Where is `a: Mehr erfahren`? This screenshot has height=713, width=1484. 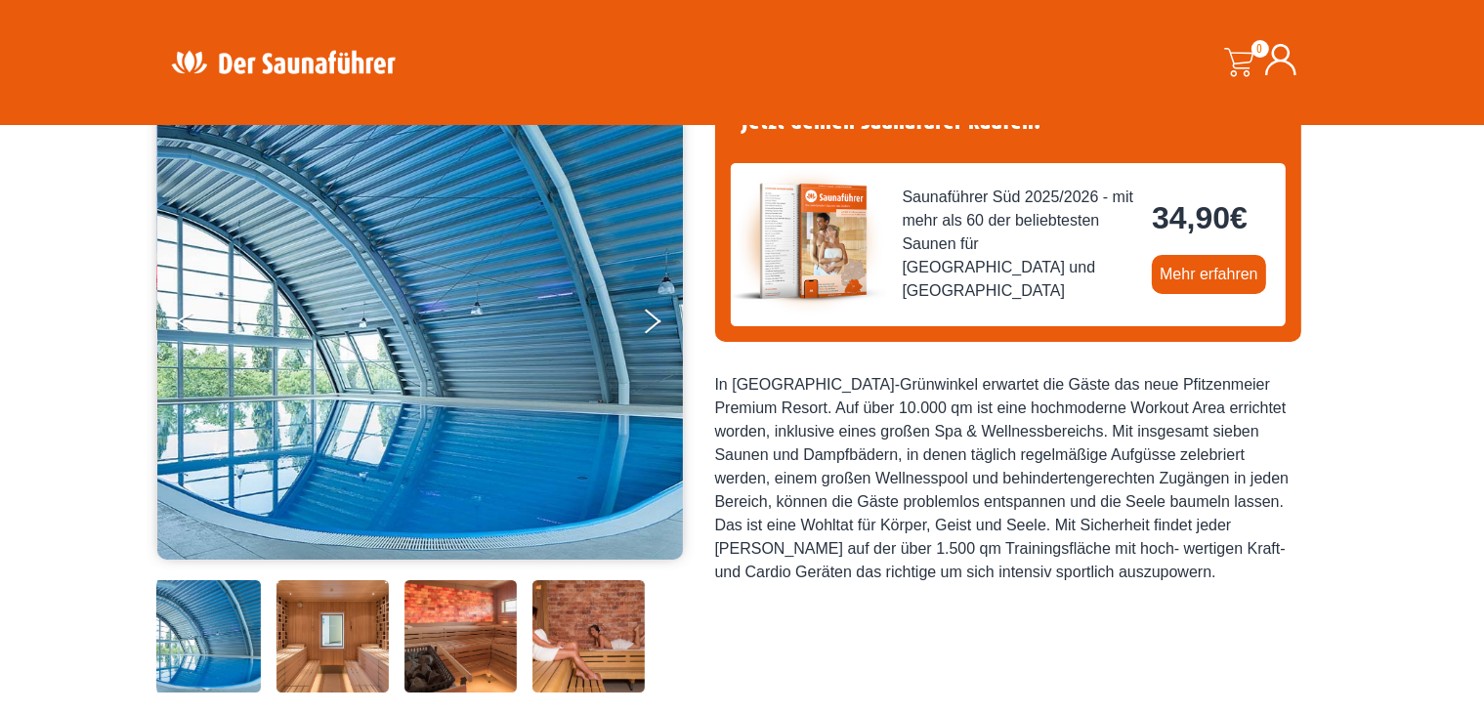 a: Mehr erfahren is located at coordinates (1209, 275).